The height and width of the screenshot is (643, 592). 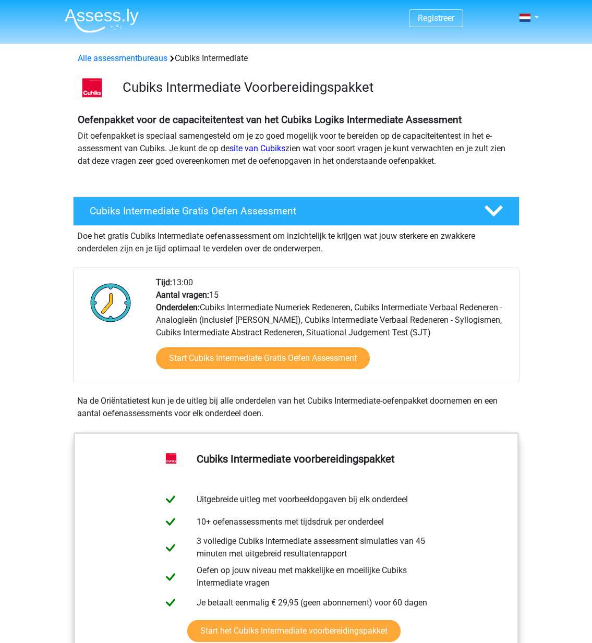 What do you see at coordinates (296, 58) in the screenshot?
I see `div: Cubiks Intermediate` at bounding box center [296, 58].